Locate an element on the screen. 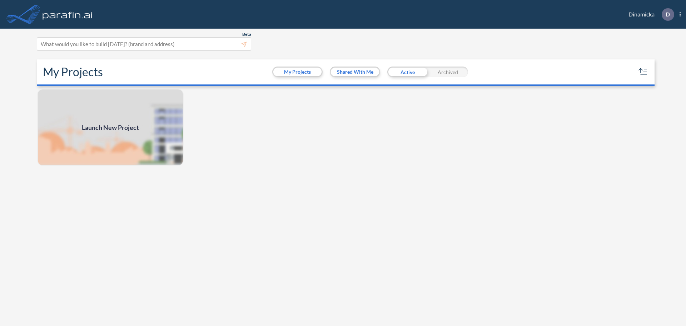  div: Dinamicka is located at coordinates (650, 14).